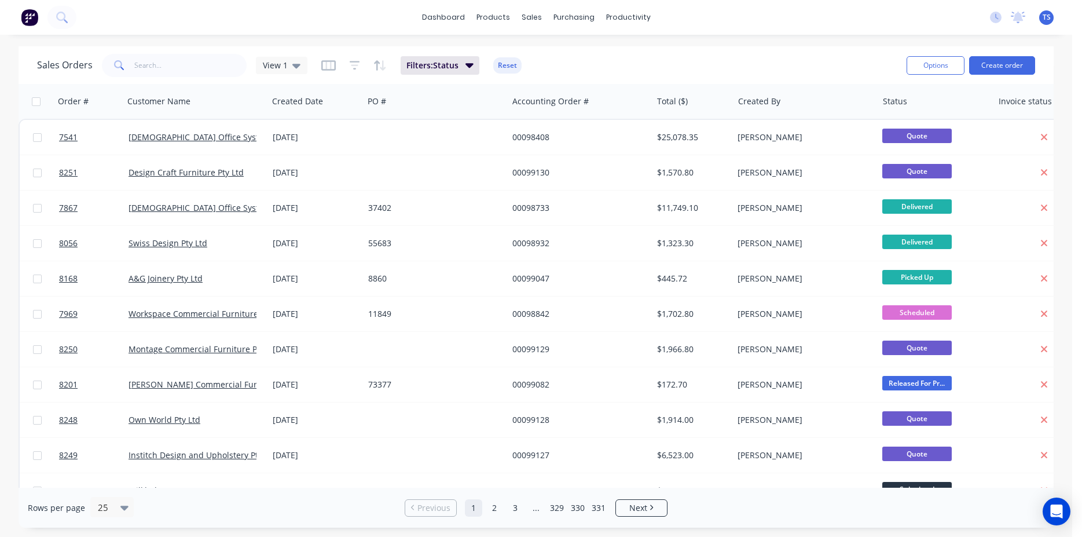  What do you see at coordinates (440, 65) in the screenshot?
I see `button: Filters:Status` at bounding box center [440, 65].